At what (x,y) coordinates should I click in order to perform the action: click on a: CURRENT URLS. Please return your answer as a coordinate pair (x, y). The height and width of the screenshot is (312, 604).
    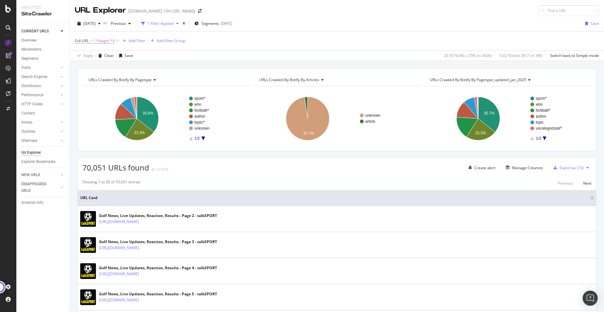
    Looking at the image, I should click on (40, 31).